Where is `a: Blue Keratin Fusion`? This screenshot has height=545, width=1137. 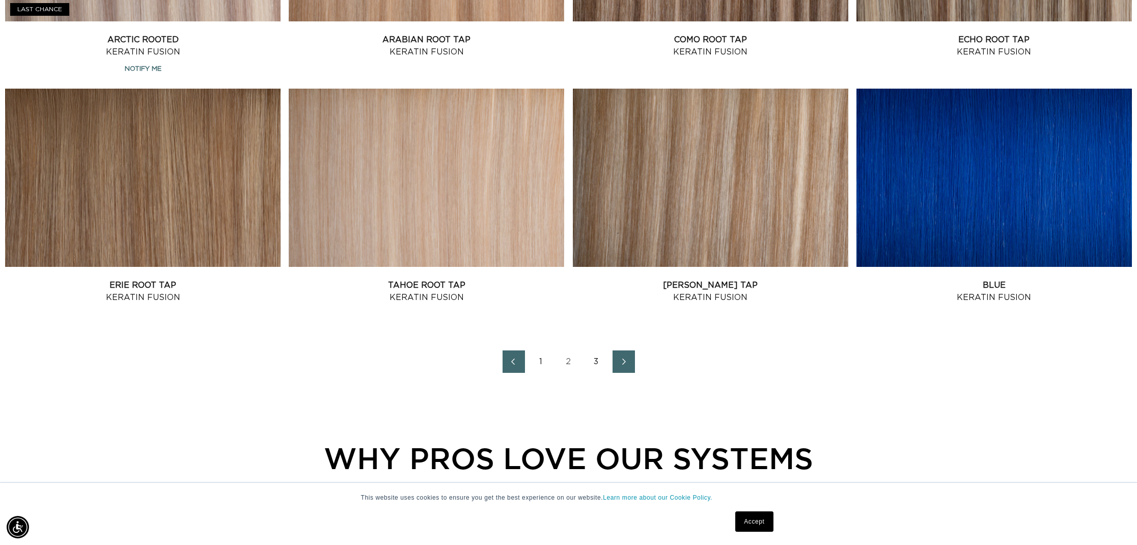
a: Blue Keratin Fusion is located at coordinates (994, 291).